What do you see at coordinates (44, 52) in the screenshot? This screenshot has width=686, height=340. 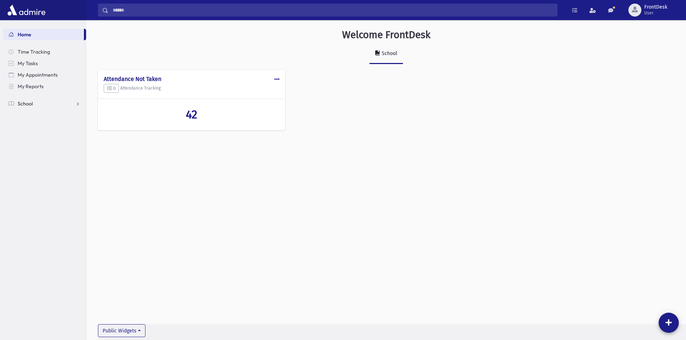 I see `a: Time Tracking` at bounding box center [44, 52].